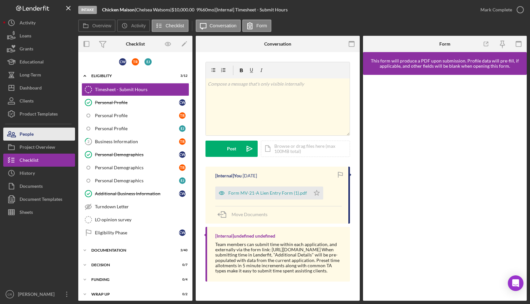  What do you see at coordinates (39, 88) in the screenshot?
I see `a: Dashboard` at bounding box center [39, 88].